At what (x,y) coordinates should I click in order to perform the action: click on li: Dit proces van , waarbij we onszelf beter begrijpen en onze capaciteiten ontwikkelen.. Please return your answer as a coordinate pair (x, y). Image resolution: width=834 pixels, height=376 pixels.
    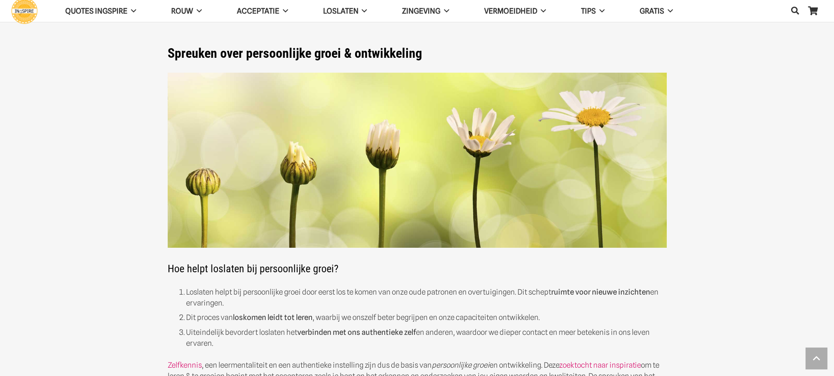
    Looking at the image, I should click on (426, 317).